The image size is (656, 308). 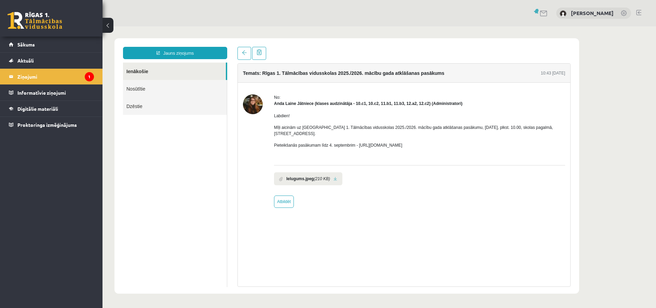 I want to click on a: Proktoringa izmēģinājums, so click(x=51, y=125).